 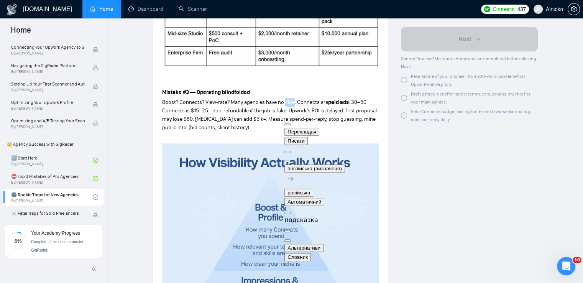 I want to click on span: Optimizing Your Upwork Profile, so click(x=48, y=102).